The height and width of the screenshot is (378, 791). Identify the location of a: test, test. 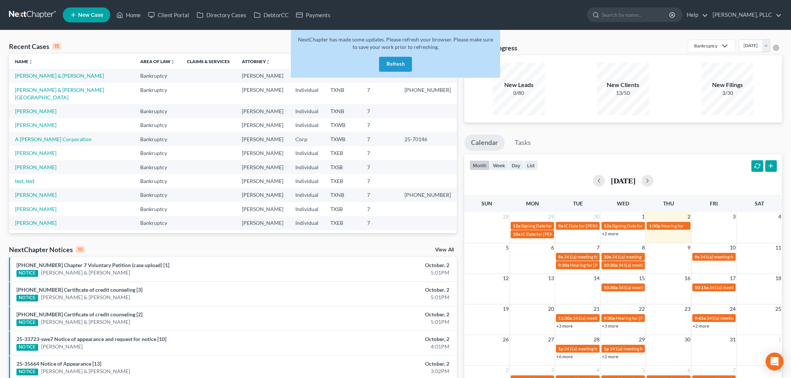
(25, 181).